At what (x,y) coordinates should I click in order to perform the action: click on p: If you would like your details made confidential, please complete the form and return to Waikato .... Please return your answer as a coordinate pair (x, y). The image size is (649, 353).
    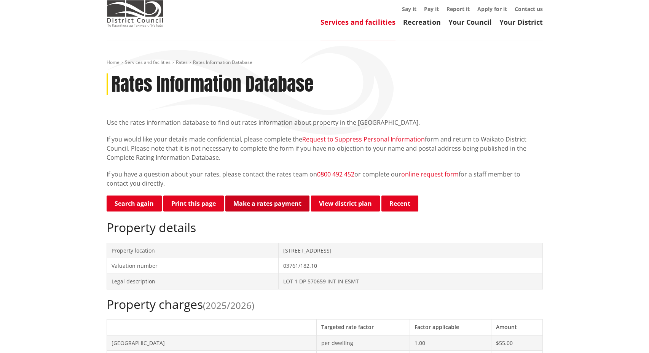
    Looking at the image, I should click on (325, 149).